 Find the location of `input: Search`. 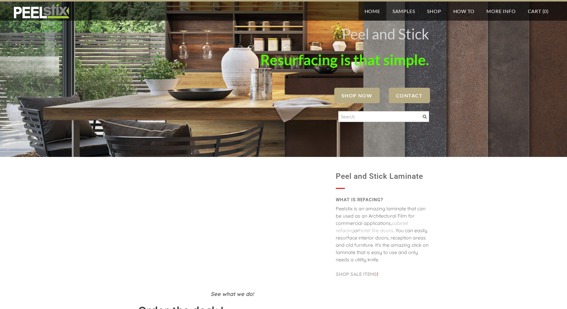

input: Search is located at coordinates (384, 116).